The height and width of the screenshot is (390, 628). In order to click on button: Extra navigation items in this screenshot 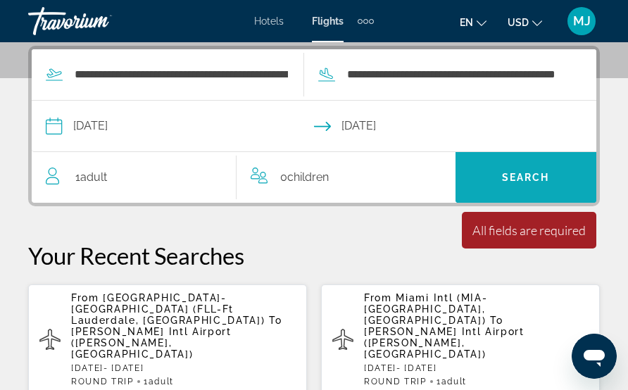, I will do `click(365, 21)`.